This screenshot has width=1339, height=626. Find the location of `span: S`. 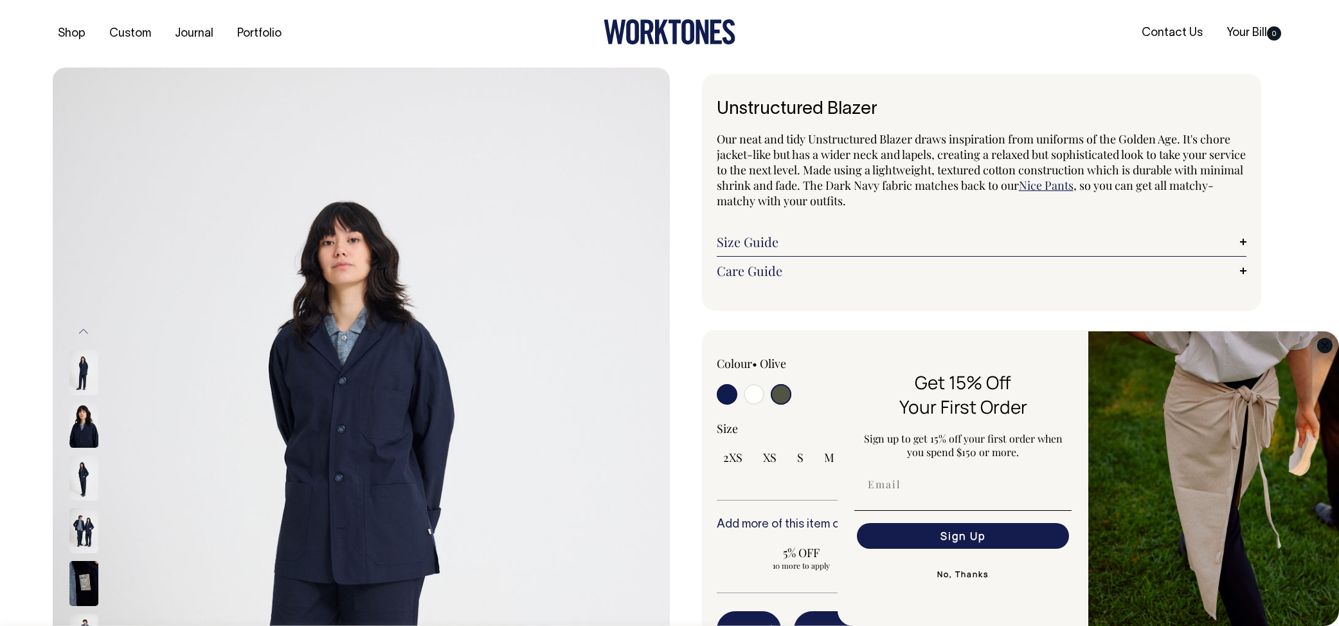

span: S is located at coordinates (800, 457).